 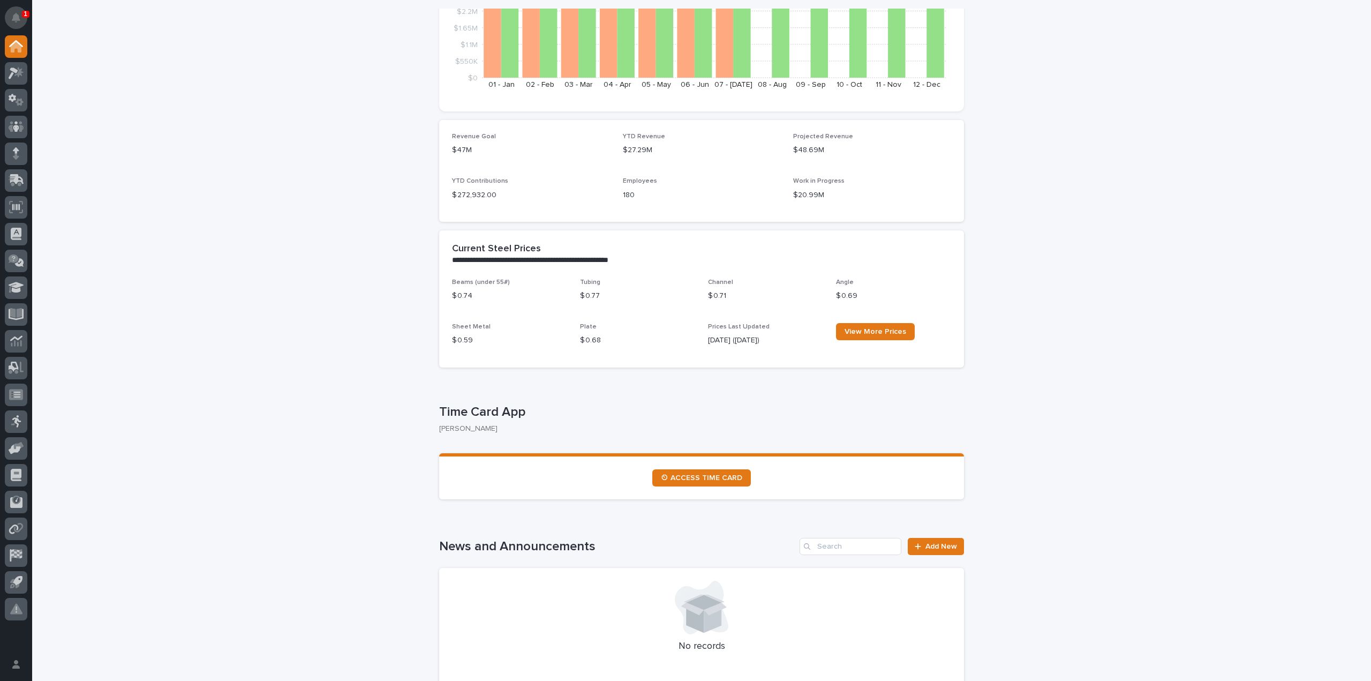 What do you see at coordinates (16, 18) in the screenshot?
I see `button: Notifications` at bounding box center [16, 18].